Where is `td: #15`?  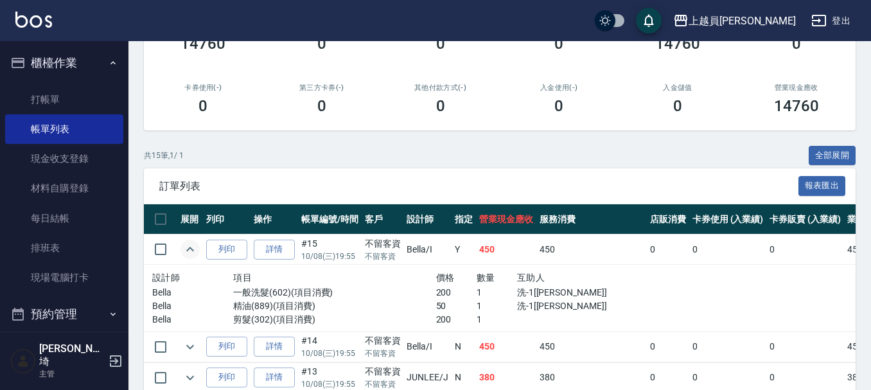
td: #15 is located at coordinates (330, 249).